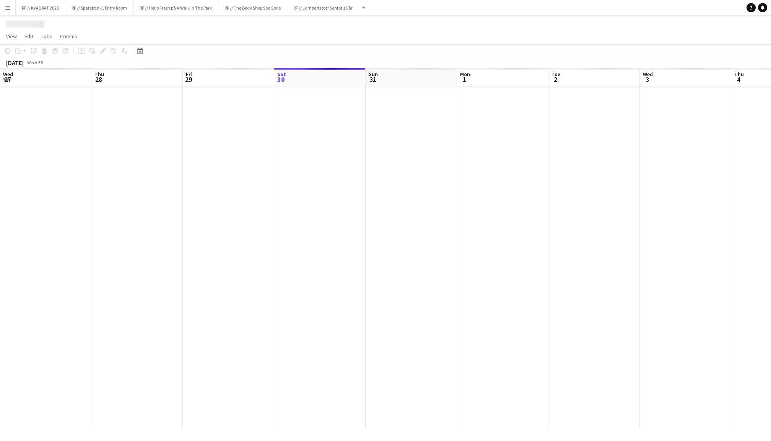 The image size is (771, 441). I want to click on button: RF // The Body Shop Spa Serie, so click(253, 8).